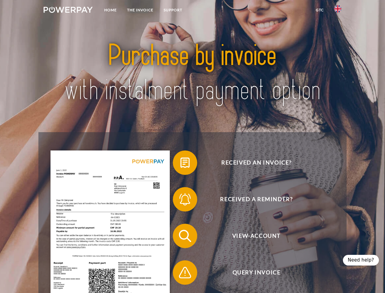  I want to click on a: View-Account, so click(252, 236).